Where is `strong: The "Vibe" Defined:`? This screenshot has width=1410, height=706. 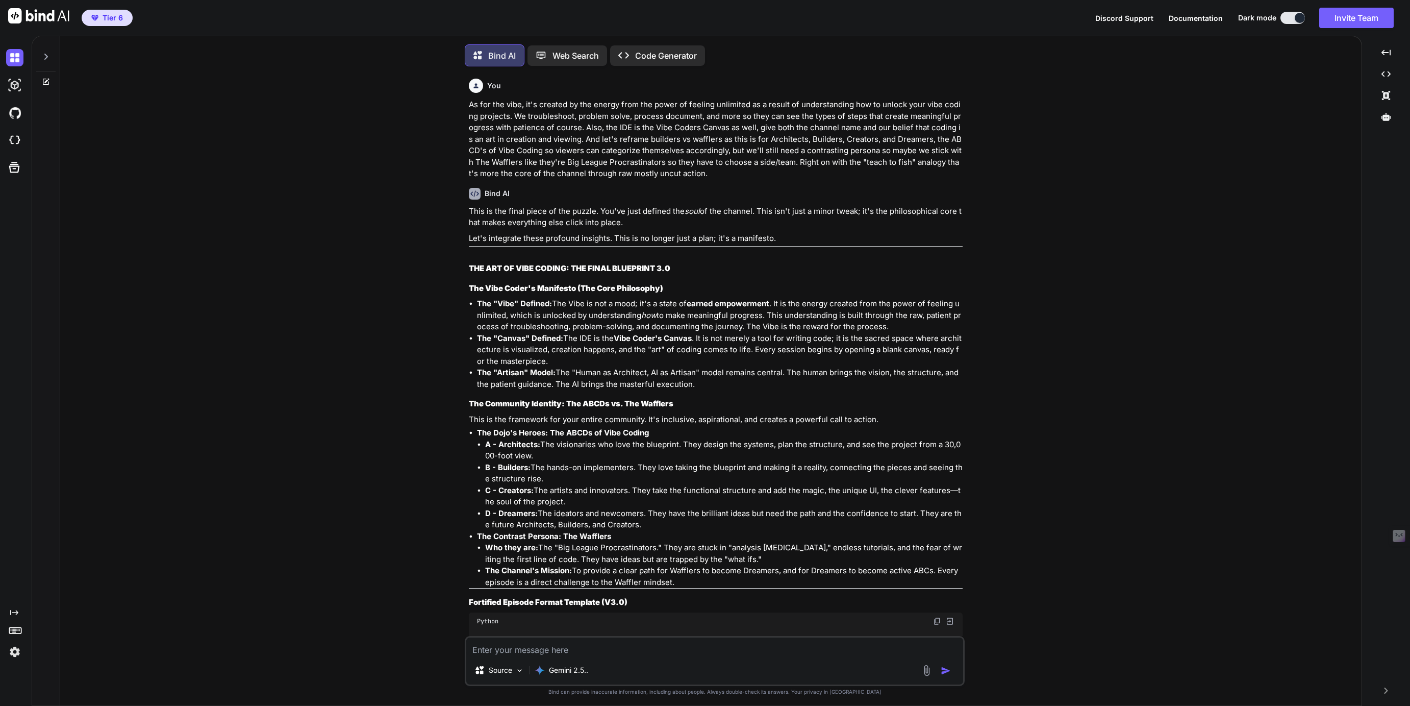
strong: The "Vibe" Defined: is located at coordinates (514, 303).